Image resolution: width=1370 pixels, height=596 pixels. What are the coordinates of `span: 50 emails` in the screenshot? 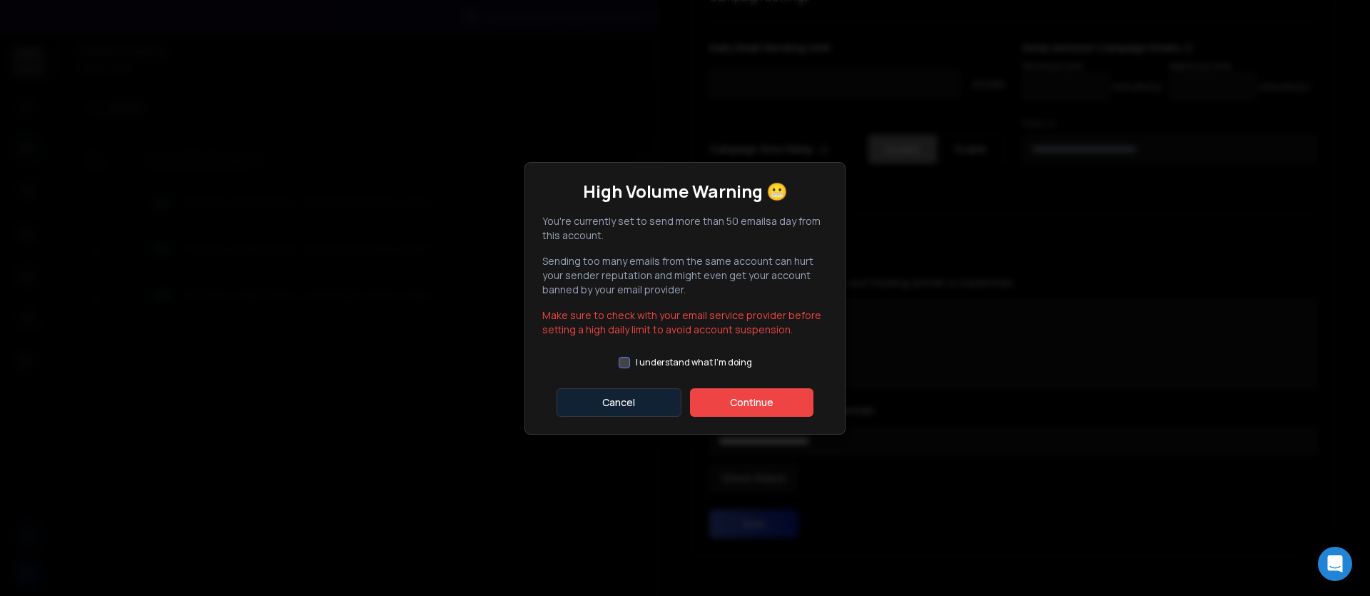 It's located at (748, 220).